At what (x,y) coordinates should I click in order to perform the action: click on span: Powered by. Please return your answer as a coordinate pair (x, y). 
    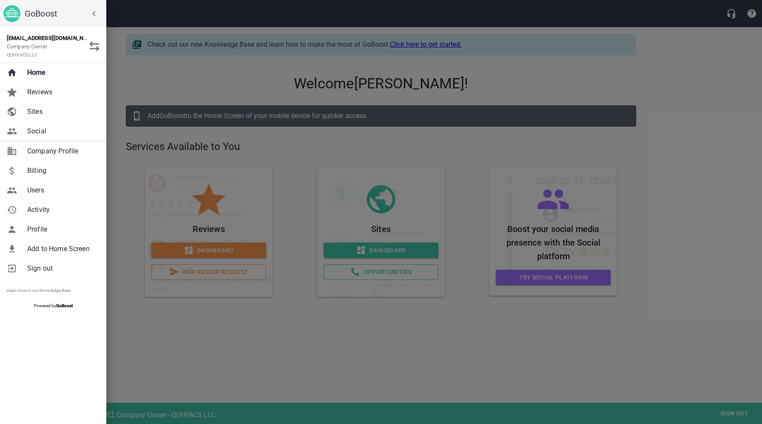
    Looking at the image, I should click on (53, 306).